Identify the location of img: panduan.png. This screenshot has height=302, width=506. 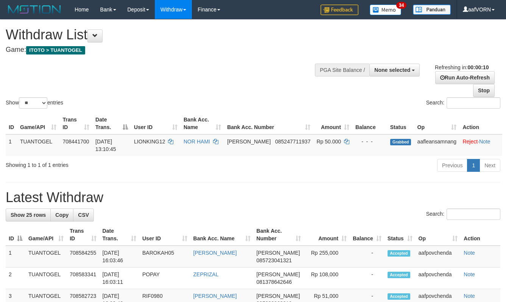
(432, 9).